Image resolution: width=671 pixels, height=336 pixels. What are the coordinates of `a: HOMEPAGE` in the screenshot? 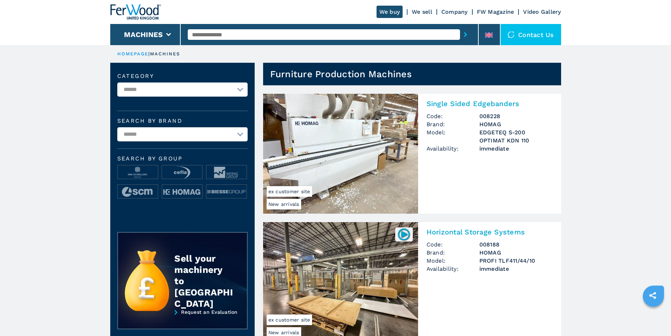 It's located at (133, 54).